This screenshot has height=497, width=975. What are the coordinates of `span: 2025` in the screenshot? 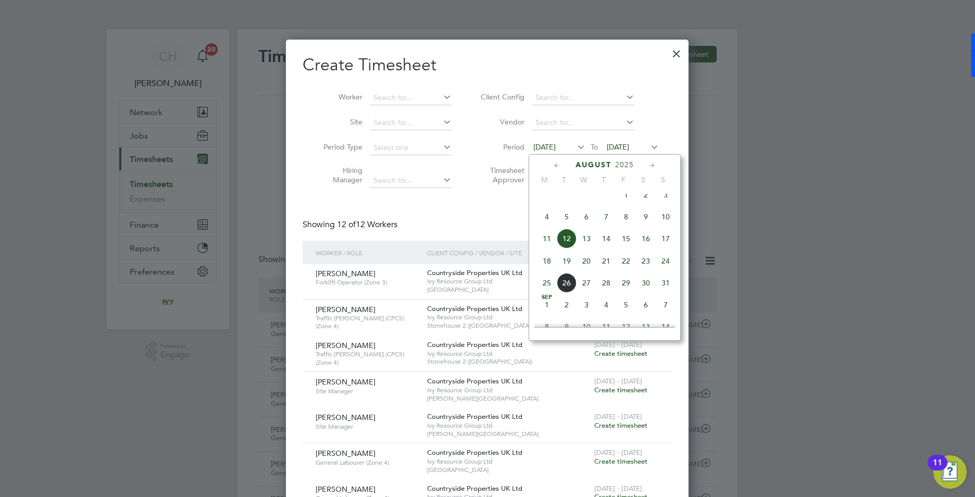 It's located at (624, 165).